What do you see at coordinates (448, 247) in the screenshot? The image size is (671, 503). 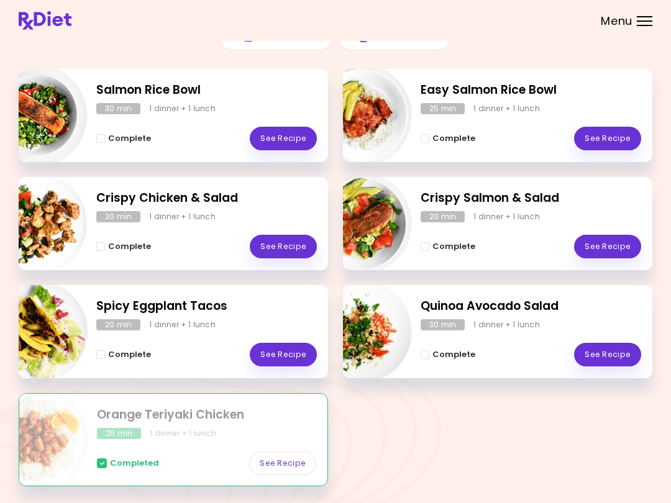 I see `button: Complete - Crispy Salmon & Salad` at bounding box center [448, 247].